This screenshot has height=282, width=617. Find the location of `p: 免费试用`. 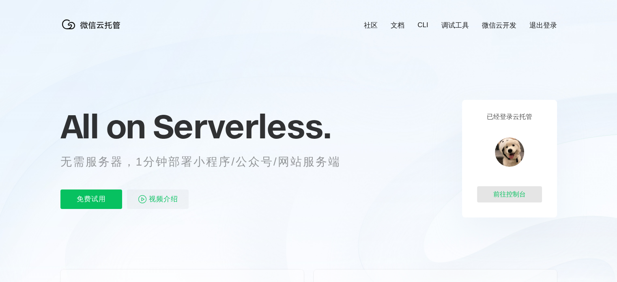

p: 免费试用 is located at coordinates (91, 199).